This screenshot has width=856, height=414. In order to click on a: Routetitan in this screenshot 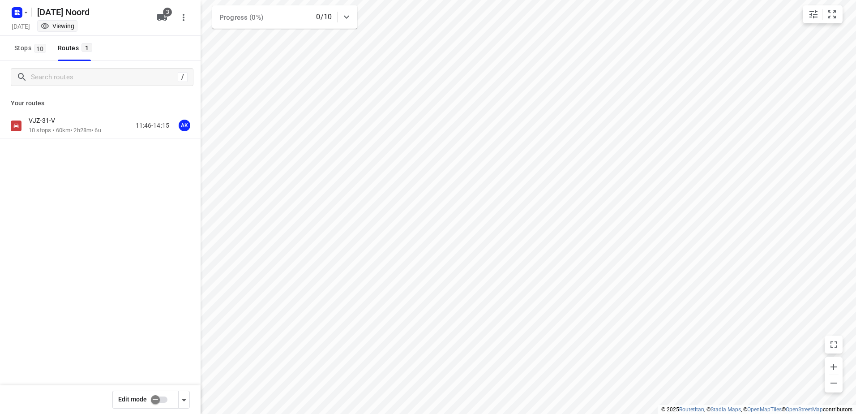, I will do `click(692, 409)`.